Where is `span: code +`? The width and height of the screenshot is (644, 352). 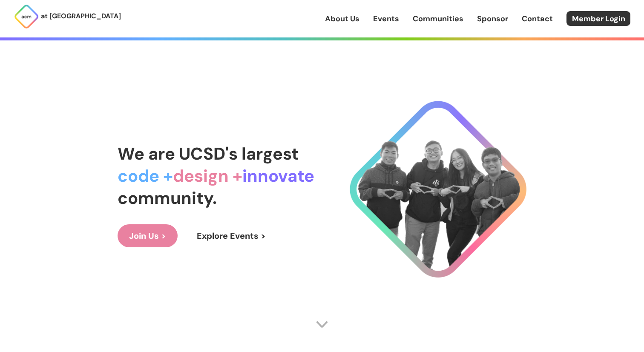 span: code + is located at coordinates (145, 176).